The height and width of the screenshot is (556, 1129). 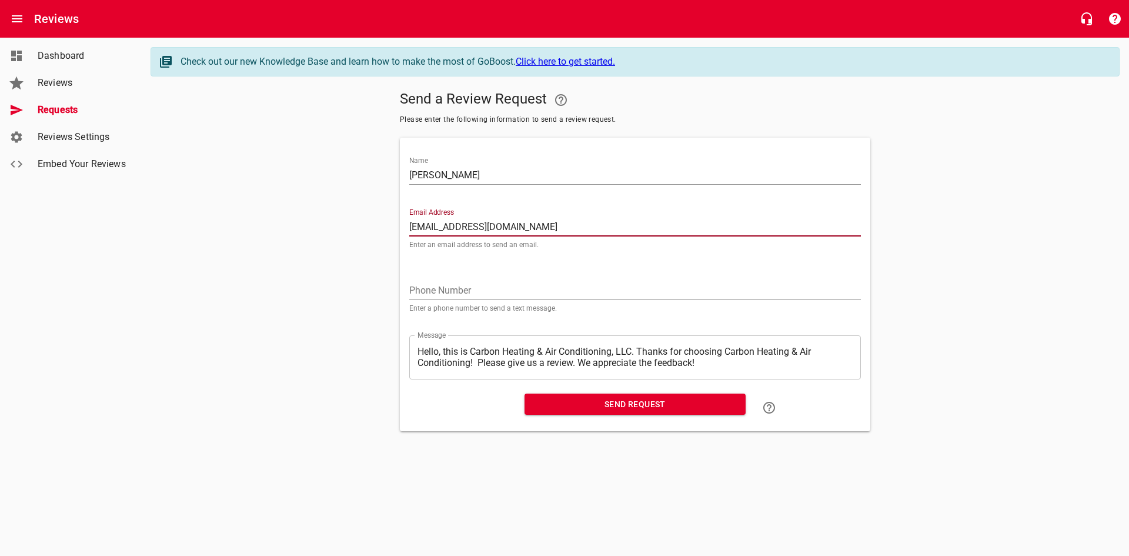 I want to click on button: Open drawer, so click(x=17, y=19).